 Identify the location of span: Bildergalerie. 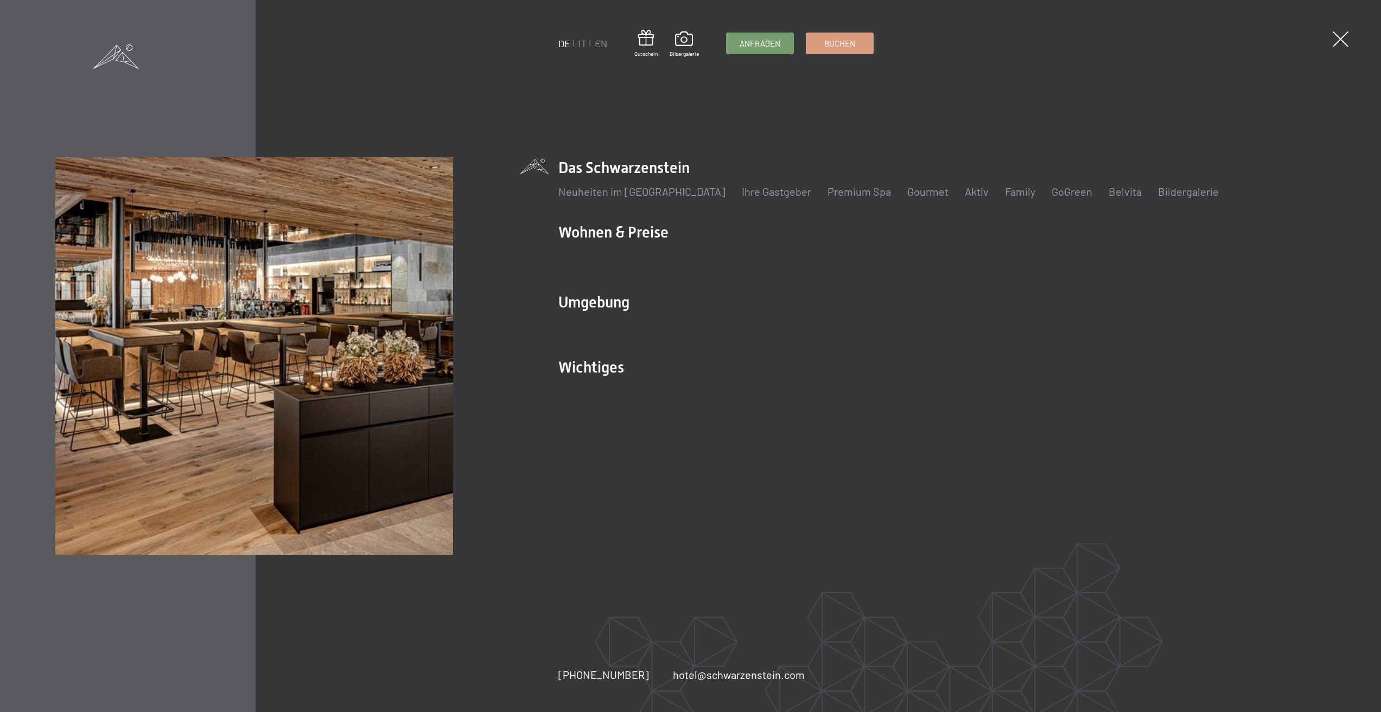
(684, 54).